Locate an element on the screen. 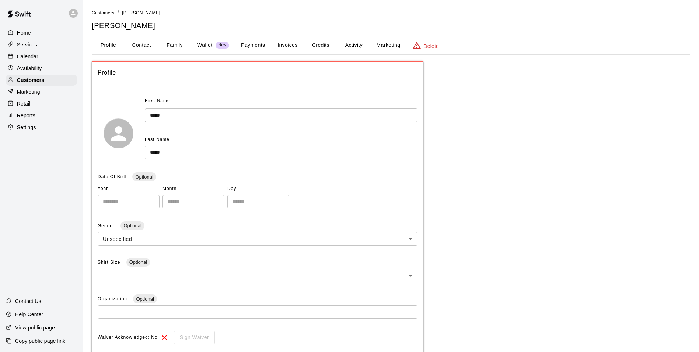  button: Contact is located at coordinates (142, 45).